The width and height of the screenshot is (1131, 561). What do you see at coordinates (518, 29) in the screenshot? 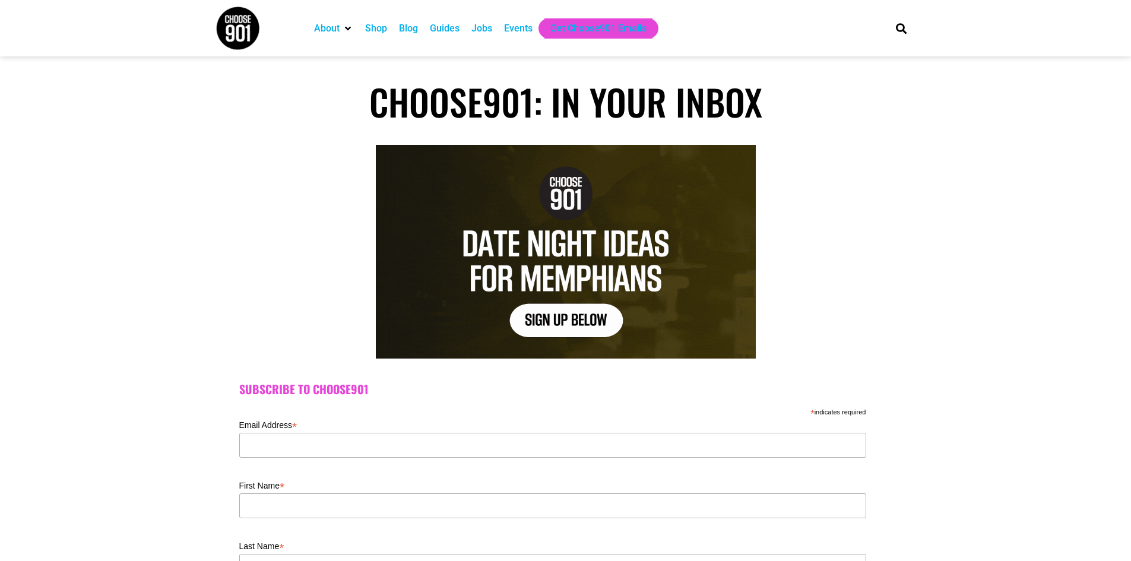
I see `div: Events` at bounding box center [518, 29].